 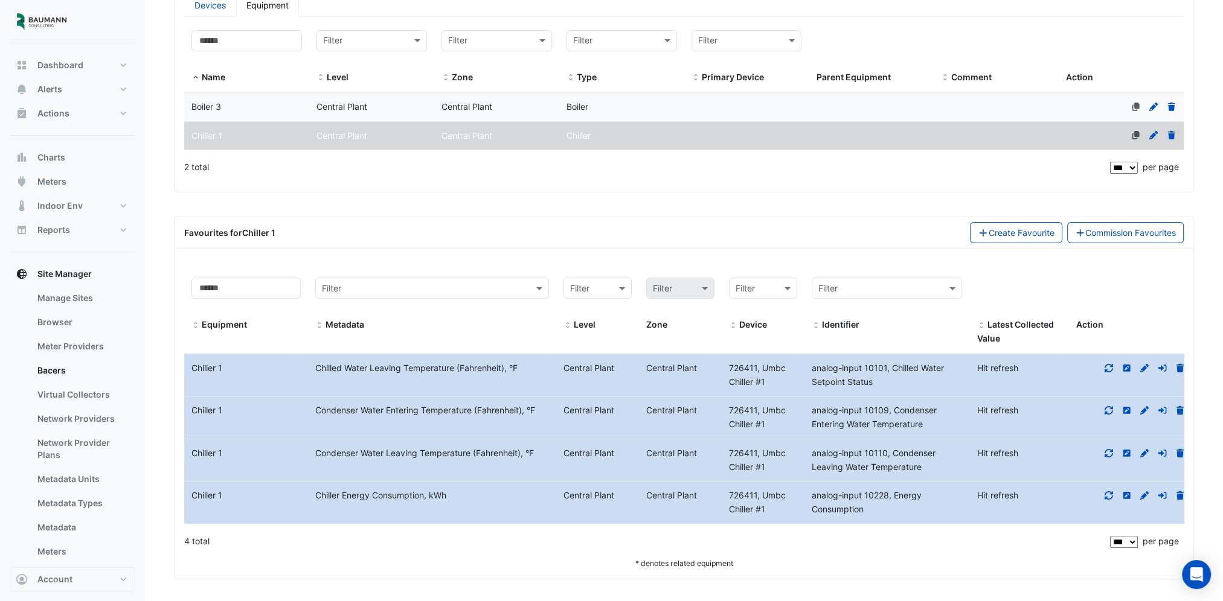 I want to click on div: Open Intercom Messenger, so click(x=1196, y=575).